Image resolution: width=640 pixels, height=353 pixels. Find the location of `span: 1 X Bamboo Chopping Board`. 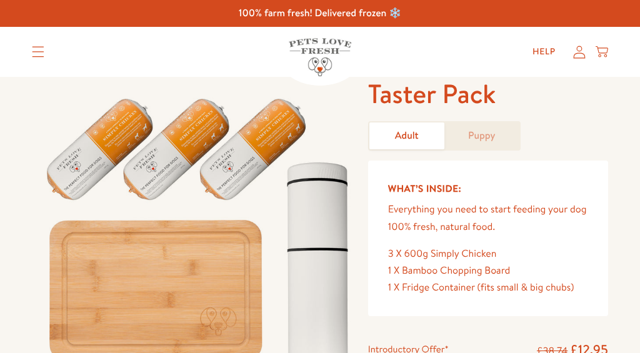

span: 1 X Bamboo Chopping Board is located at coordinates (449, 271).